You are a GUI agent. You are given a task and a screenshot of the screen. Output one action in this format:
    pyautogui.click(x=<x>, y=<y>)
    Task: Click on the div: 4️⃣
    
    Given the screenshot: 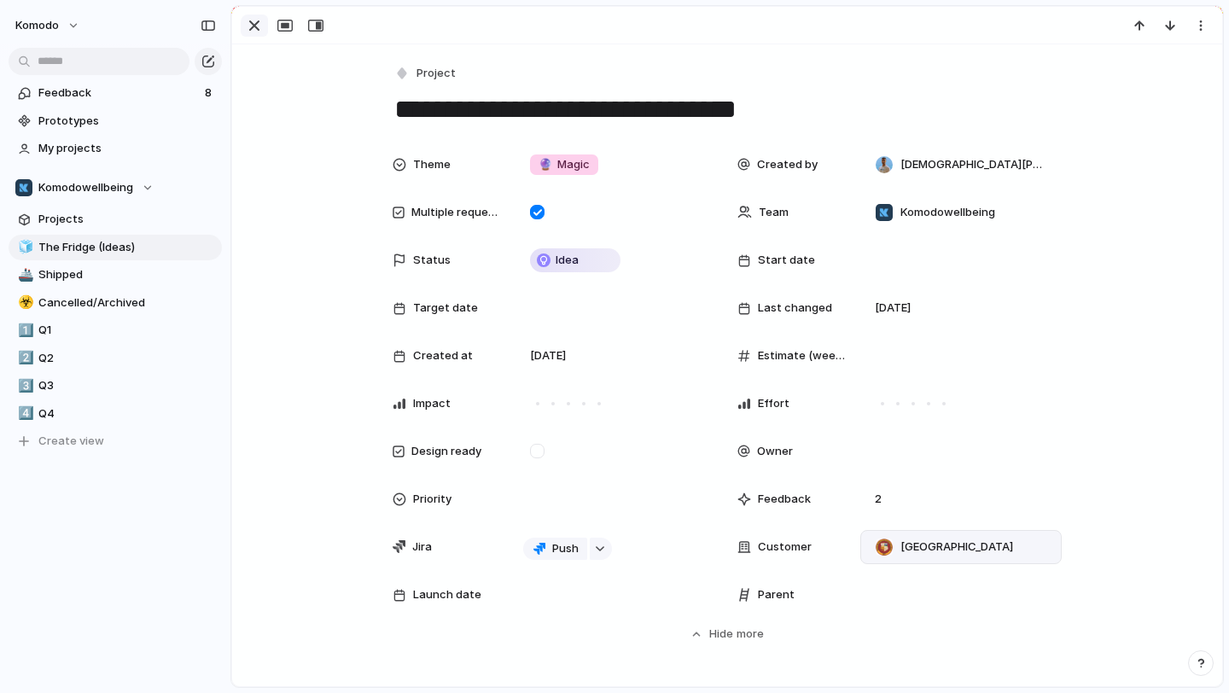 What is the action you would take?
    pyautogui.click(x=24, y=413)
    